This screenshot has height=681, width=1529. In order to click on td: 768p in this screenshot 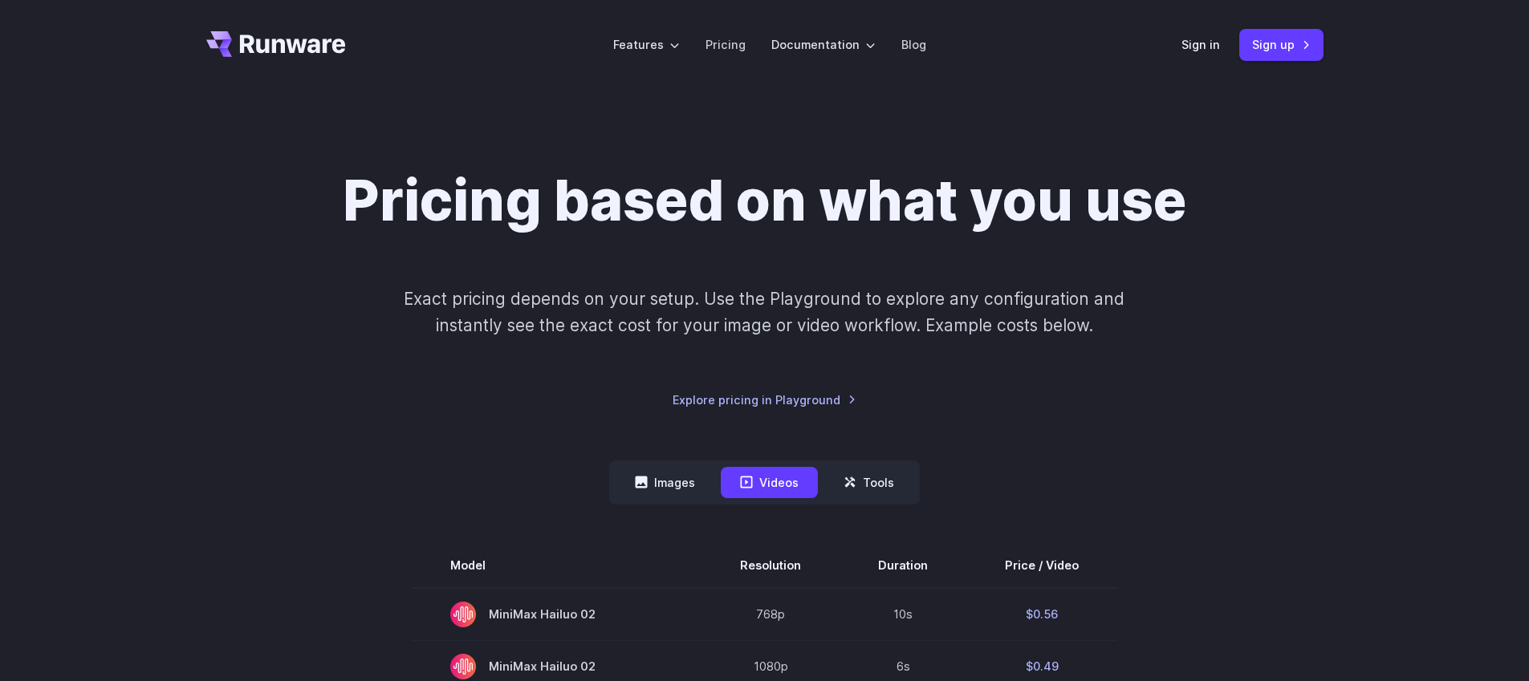, I will do `click(771, 615)`.